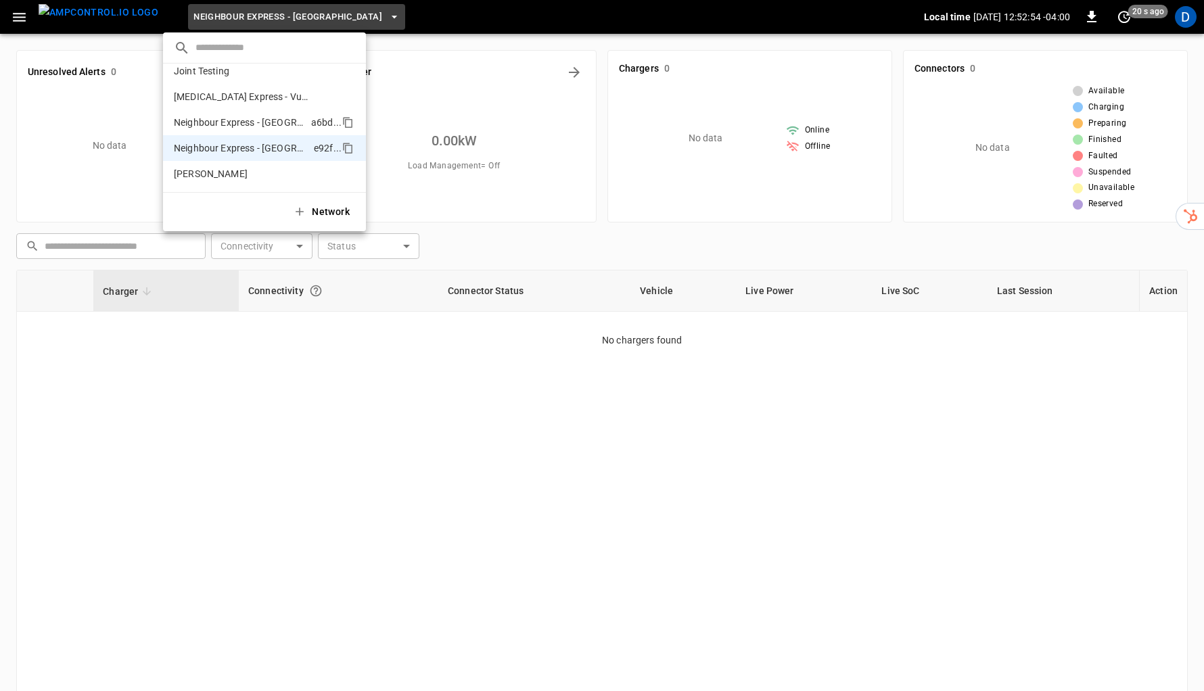 The height and width of the screenshot is (691, 1204). I want to click on button: Network, so click(323, 212).